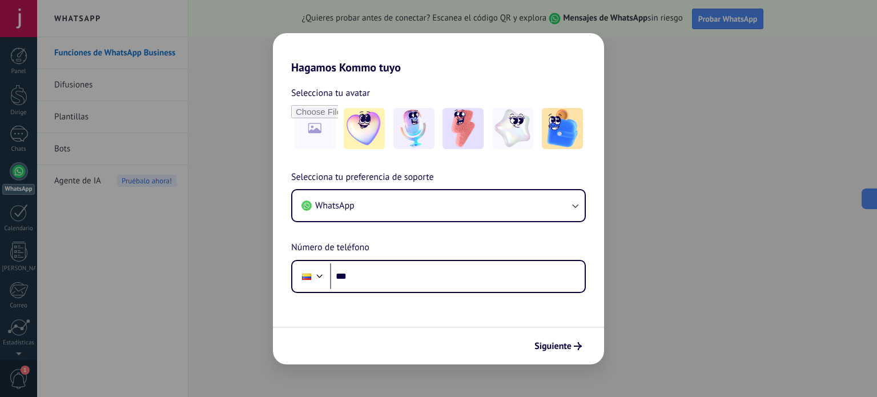  Describe the element at coordinates (364, 128) in the screenshot. I see `img: -1.jpeg` at that location.